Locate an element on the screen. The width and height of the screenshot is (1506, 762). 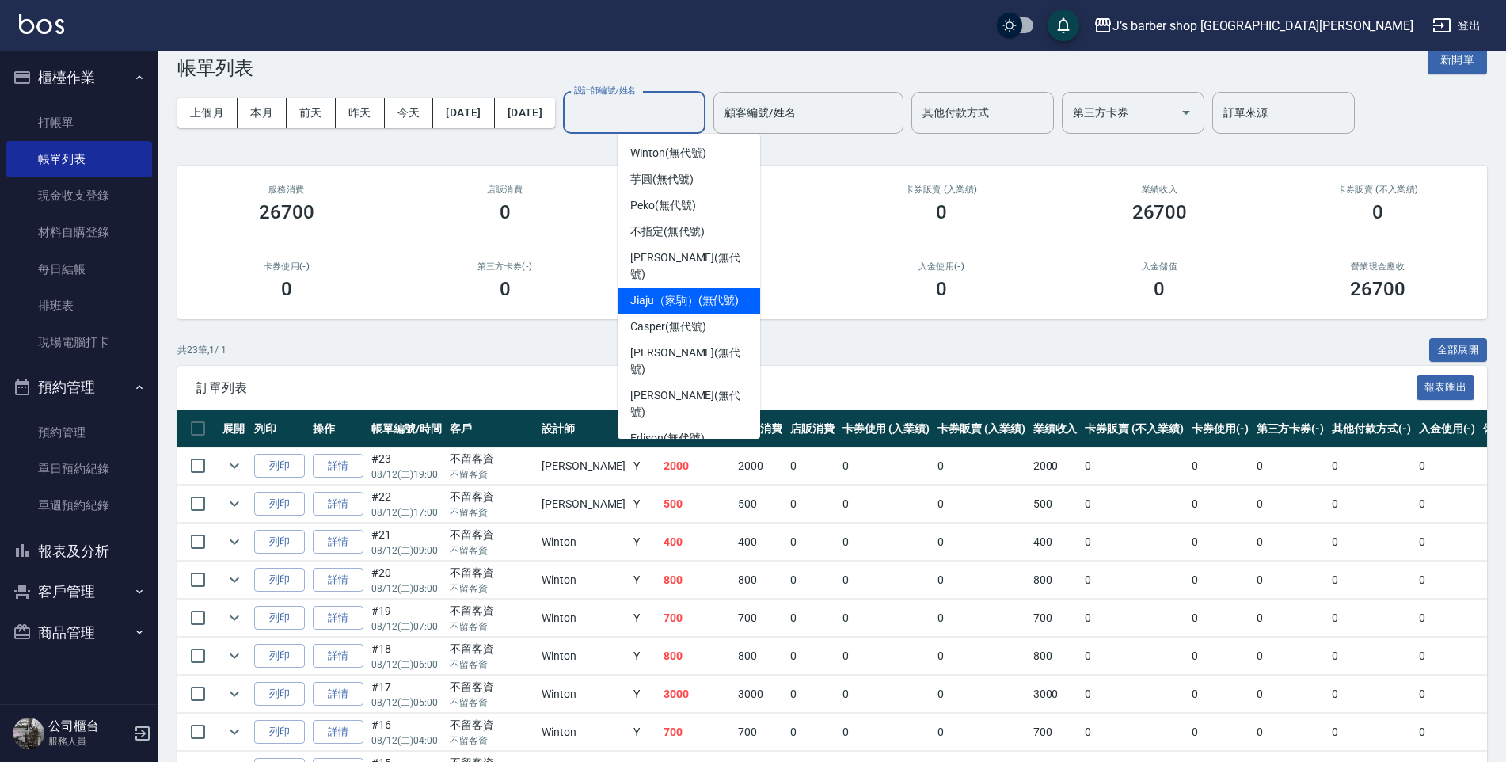
a: 單週預約紀錄 is located at coordinates (79, 505).